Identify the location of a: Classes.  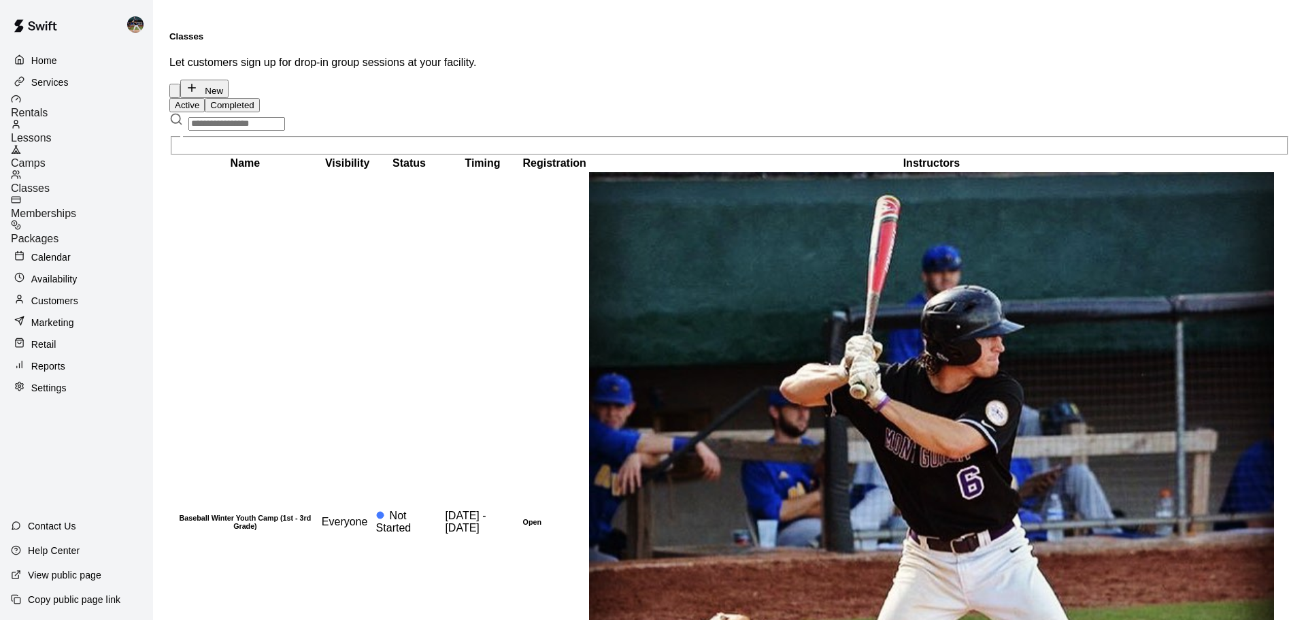
(82, 182).